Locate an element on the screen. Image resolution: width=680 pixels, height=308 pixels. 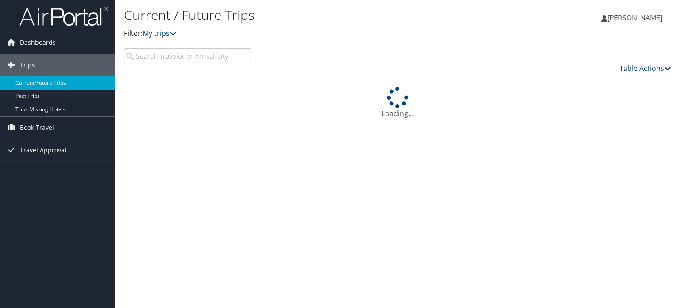
a: Table Actions is located at coordinates (645, 68).